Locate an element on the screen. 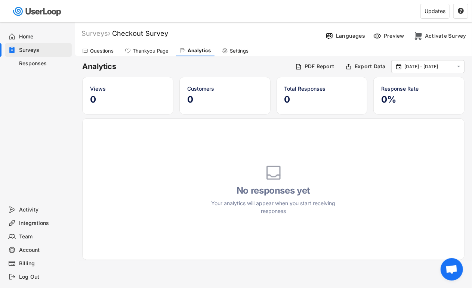 Image resolution: width=472 pixels, height=288 pixels. div: Your analytics will appear when you start receiving responses is located at coordinates (274, 207).